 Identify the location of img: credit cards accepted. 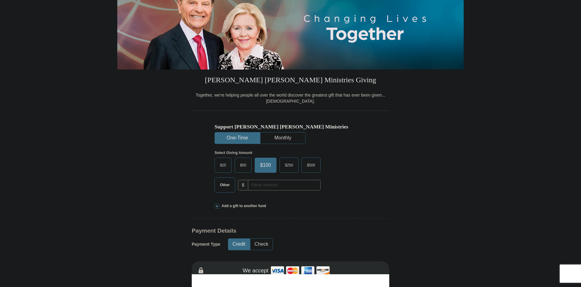
(300, 271).